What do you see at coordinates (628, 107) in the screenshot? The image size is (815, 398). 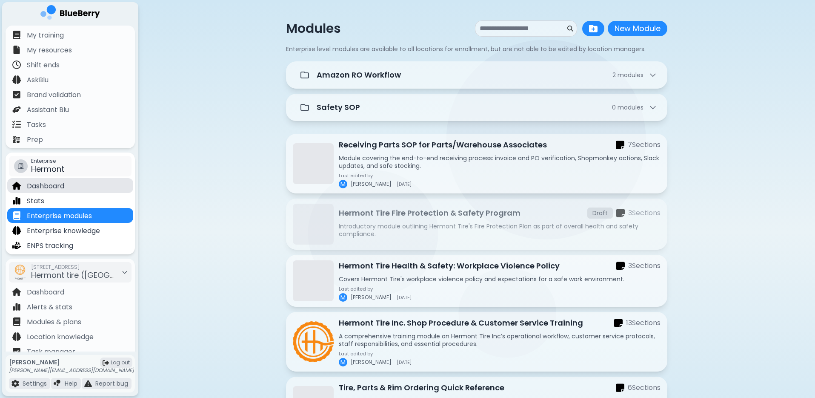 I see `span: 0` at bounding box center [628, 107].